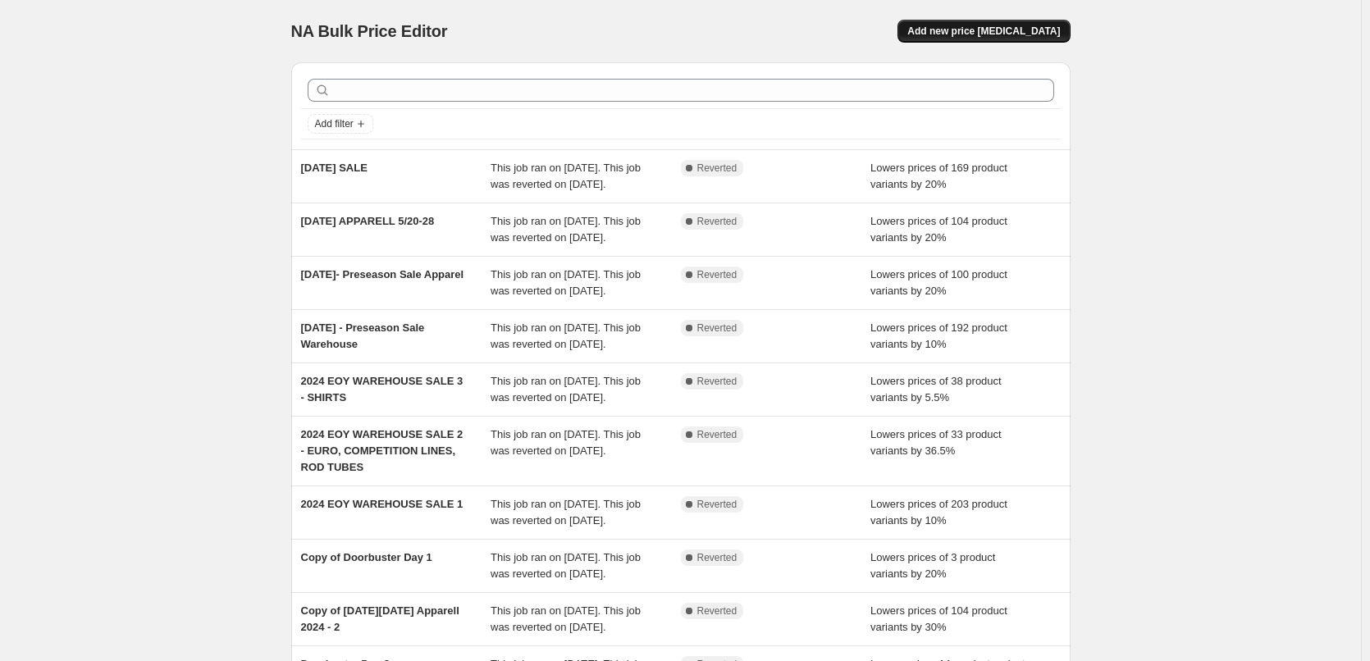 This screenshot has height=661, width=1370. Describe the element at coordinates (939, 512) in the screenshot. I see `span: Lowers prices of 203 product variants by 10%` at that location.